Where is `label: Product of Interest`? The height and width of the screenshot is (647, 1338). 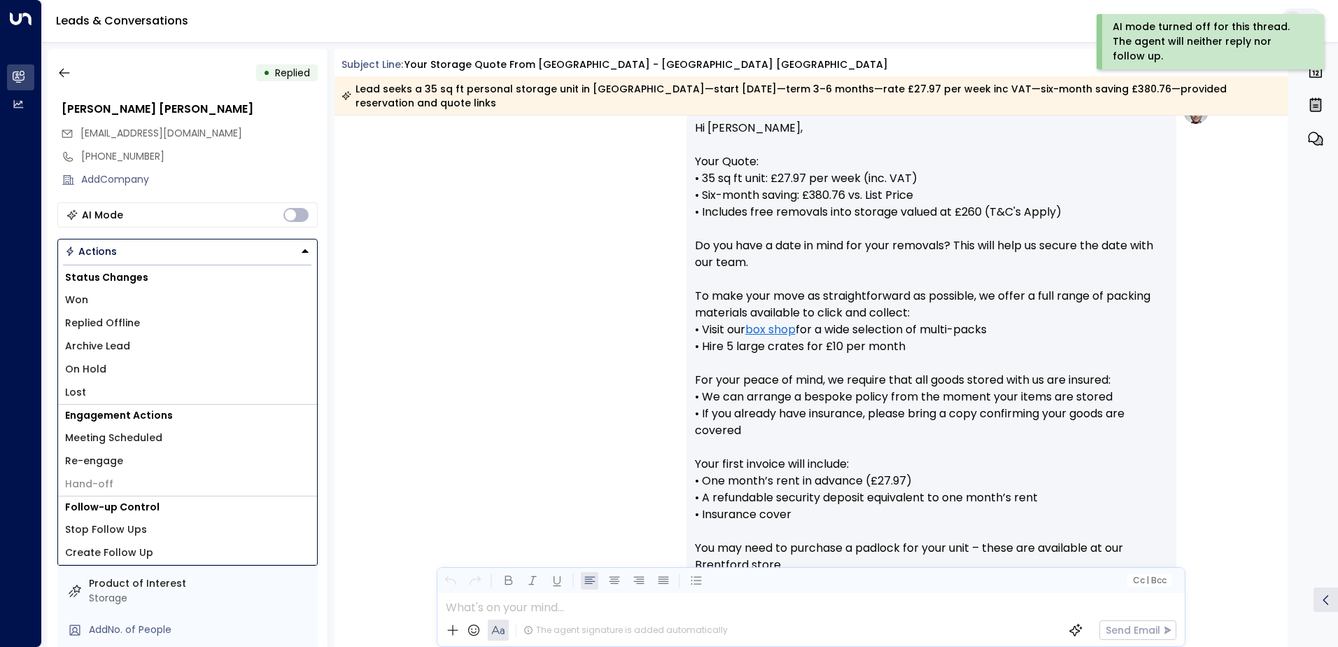
label: Product of Interest is located at coordinates (200, 583).